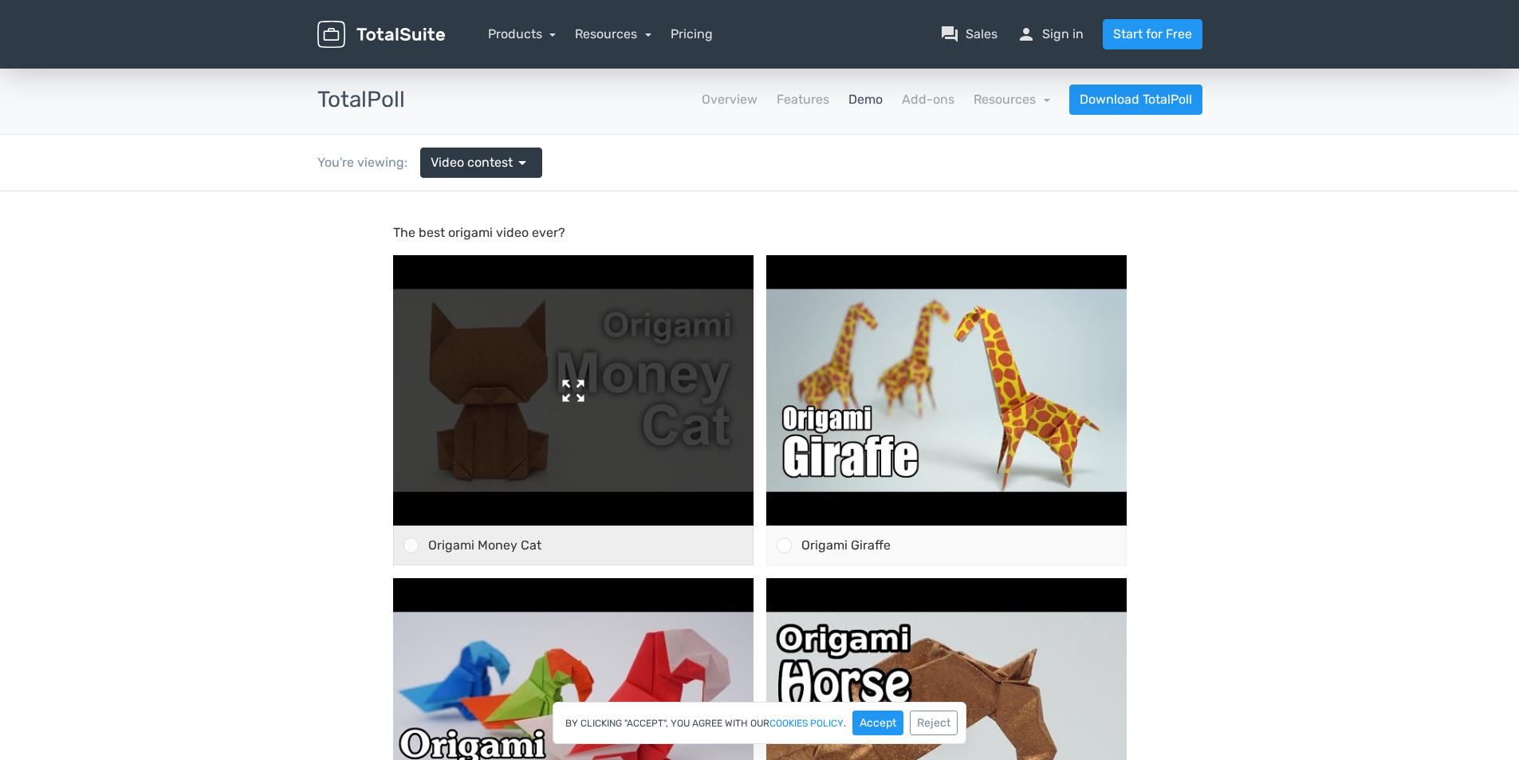 The width and height of the screenshot is (1519, 760). Describe the element at coordinates (865, 100) in the screenshot. I see `a: Demo` at that location.